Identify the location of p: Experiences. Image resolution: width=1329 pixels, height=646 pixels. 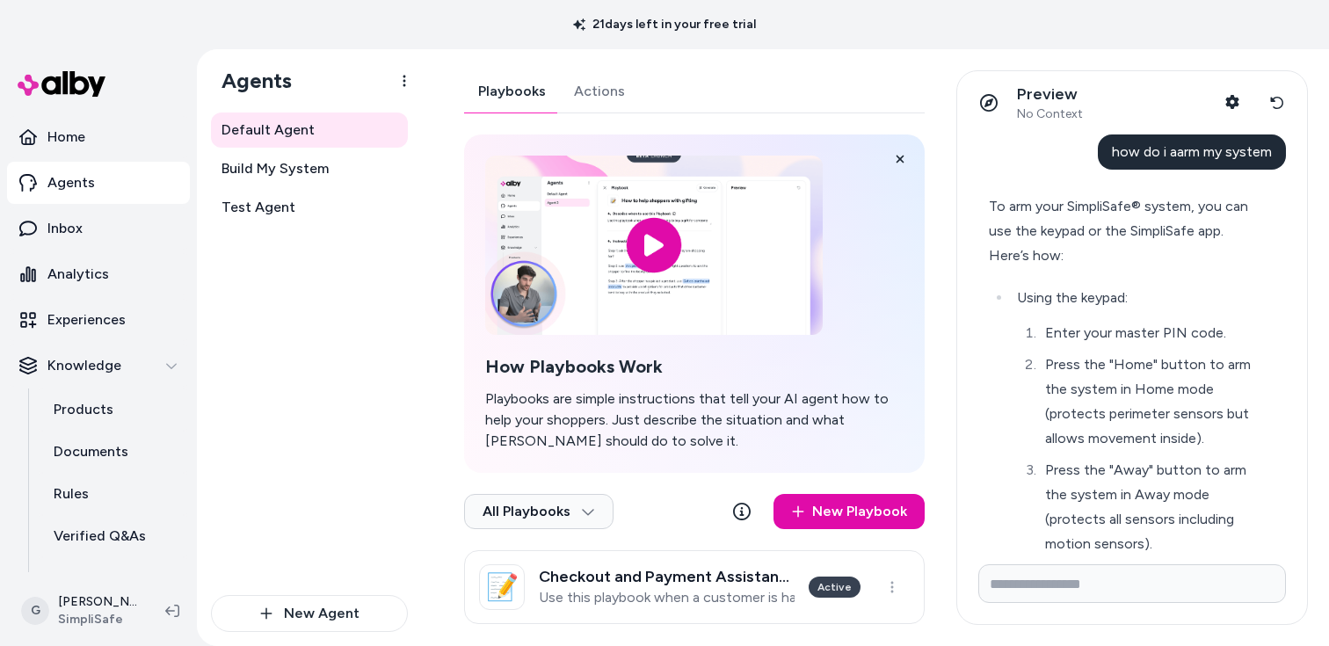
(86, 320).